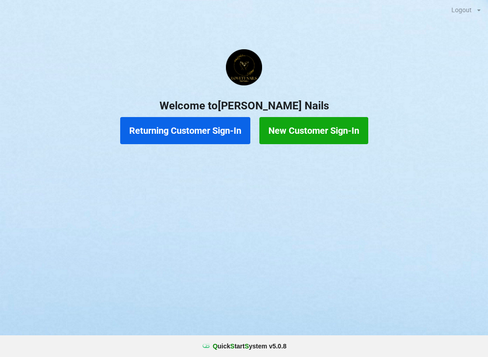  What do you see at coordinates (206, 346) in the screenshot?
I see `img: favicon.ico` at bounding box center [206, 346].